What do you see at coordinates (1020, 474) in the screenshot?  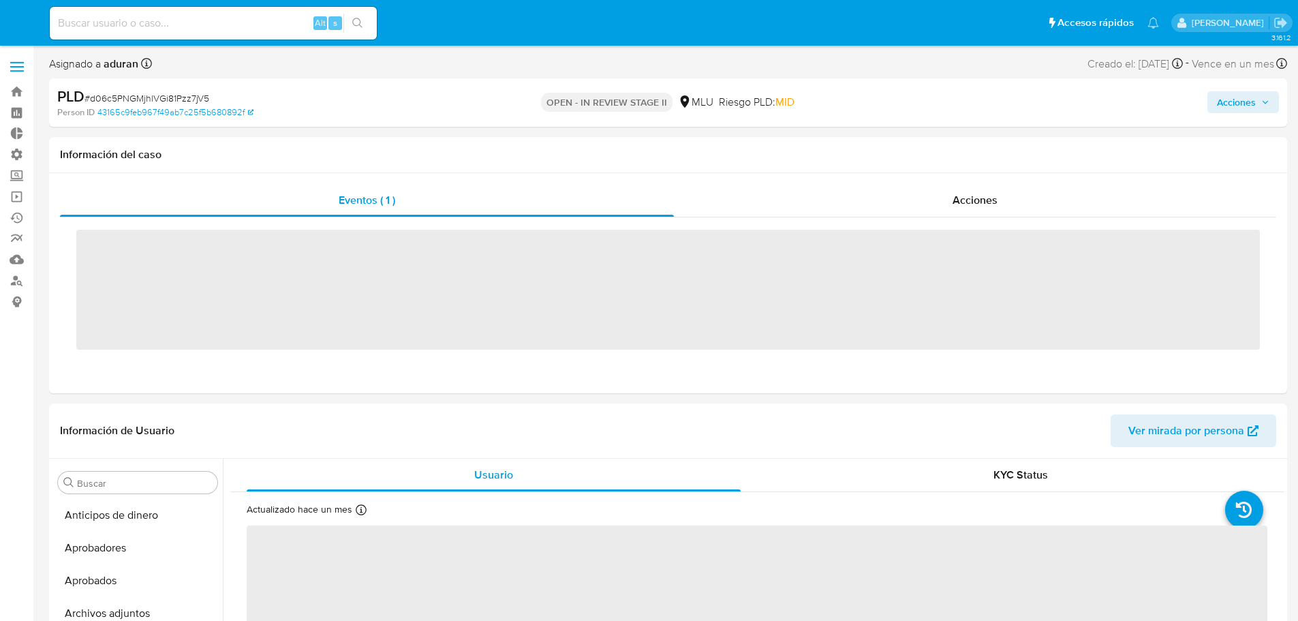 I see `span: KYC Status` at bounding box center [1020, 474].